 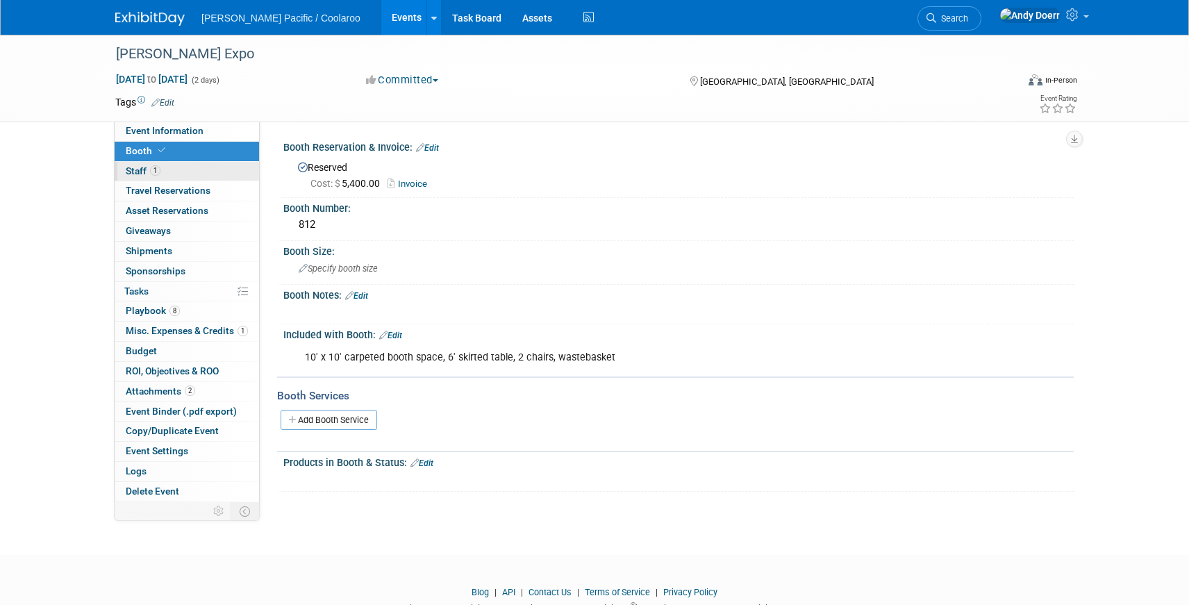 I want to click on a: Shipments, so click(x=187, y=252).